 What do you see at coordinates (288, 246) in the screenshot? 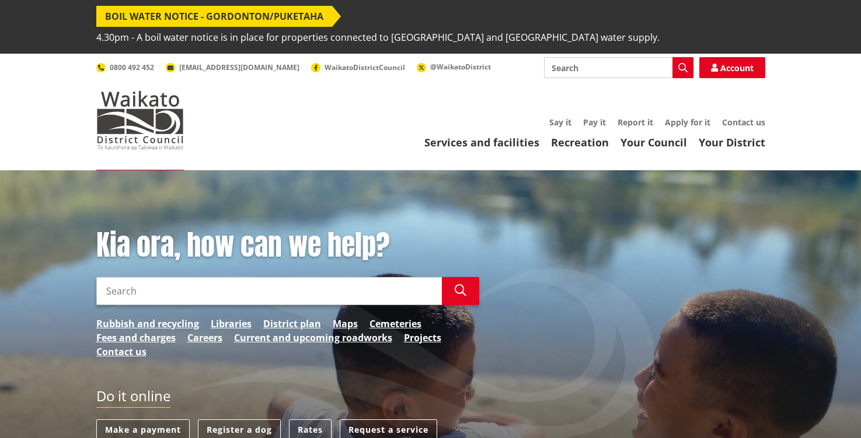
I see `h1: Kia ora, how can we help?` at bounding box center [288, 246].